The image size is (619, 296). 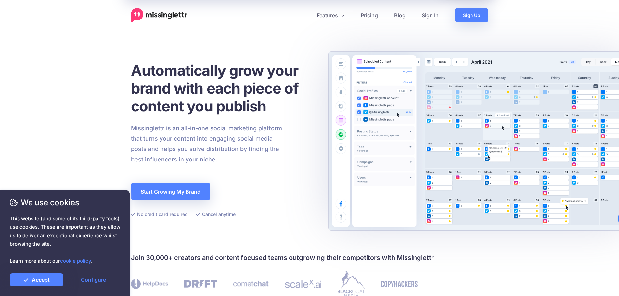 What do you see at coordinates (159, 214) in the screenshot?
I see `li: No credit card required` at bounding box center [159, 214].